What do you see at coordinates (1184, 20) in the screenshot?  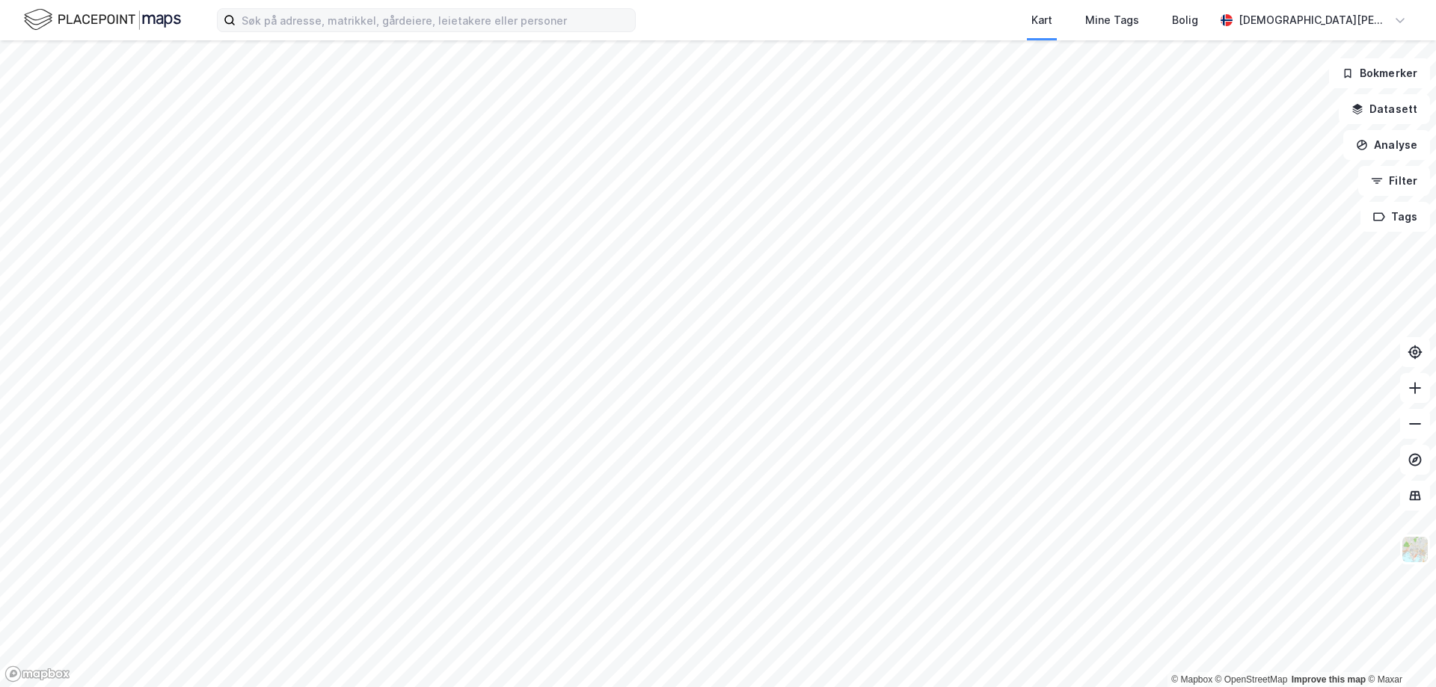 I see `div: Bolig` at bounding box center [1184, 20].